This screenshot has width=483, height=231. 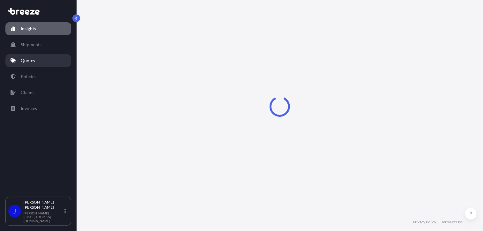 I want to click on a: Claims, so click(x=38, y=93).